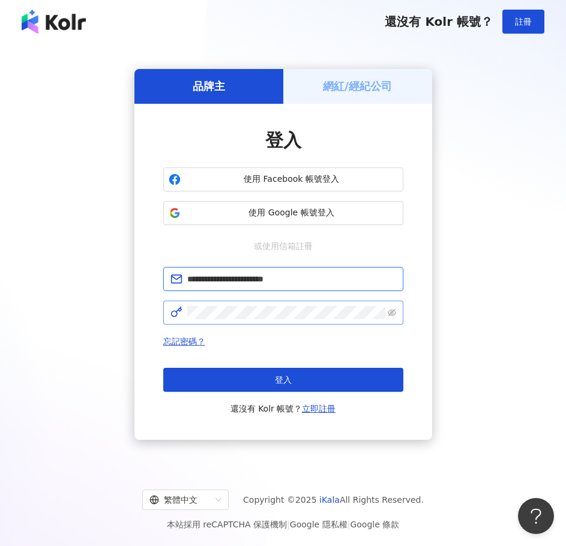 The image size is (566, 546). Describe the element at coordinates (319, 409) in the screenshot. I see `a: 立即註冊` at that location.